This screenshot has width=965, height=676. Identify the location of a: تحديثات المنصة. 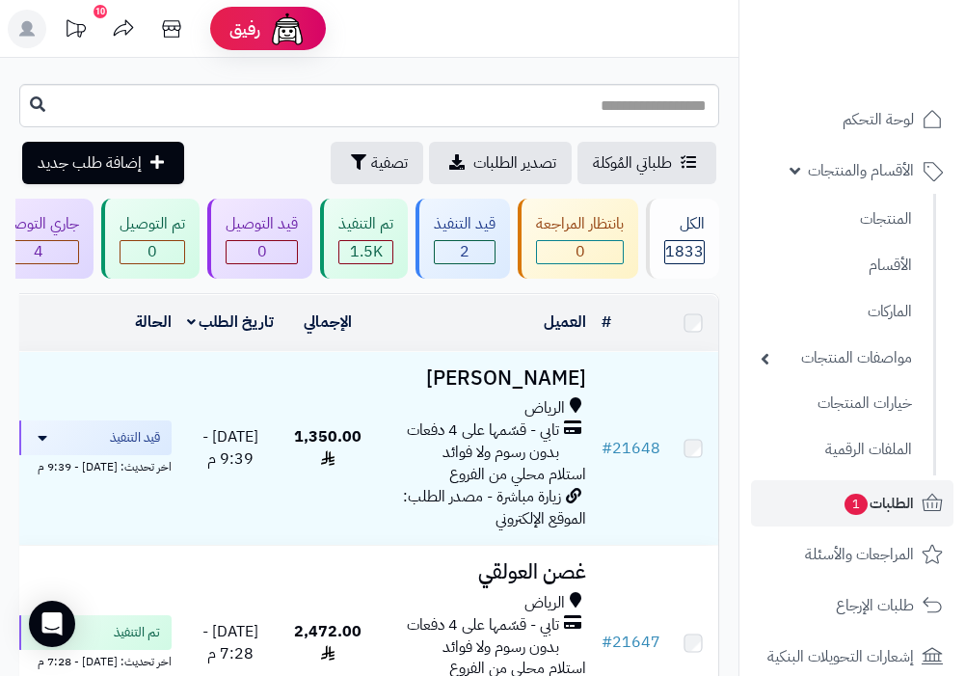
(75, 31).